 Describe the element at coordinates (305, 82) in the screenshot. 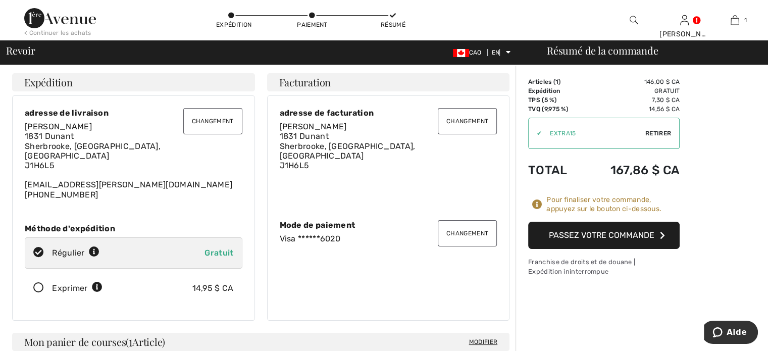

I see `font: Facturation` at that location.